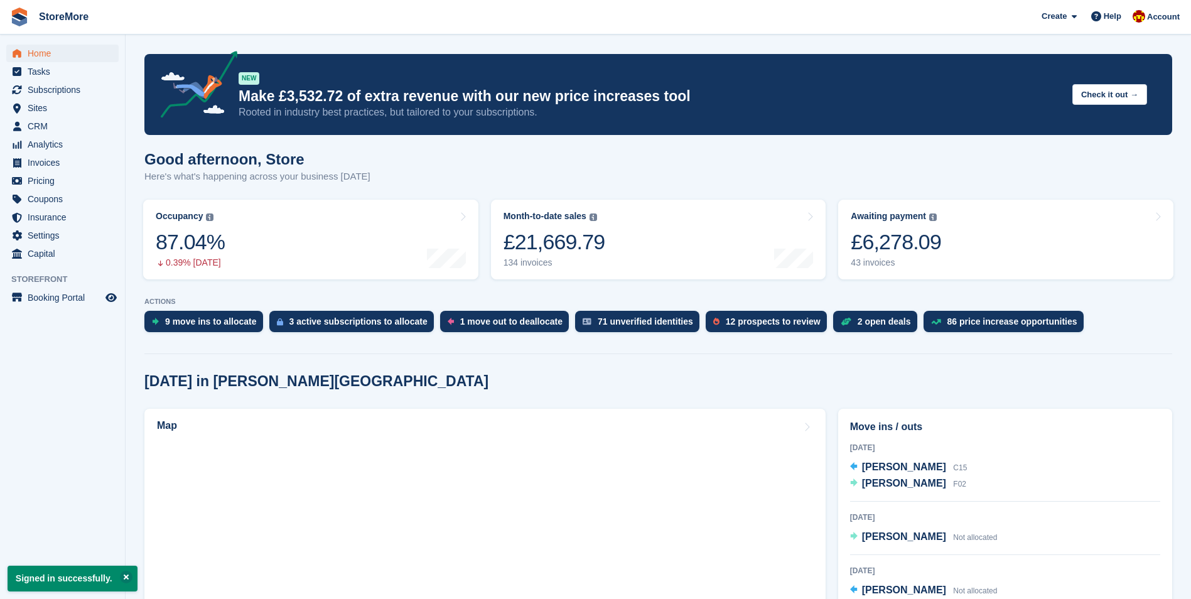  What do you see at coordinates (959, 484) in the screenshot?
I see `span: F02` at bounding box center [959, 484].